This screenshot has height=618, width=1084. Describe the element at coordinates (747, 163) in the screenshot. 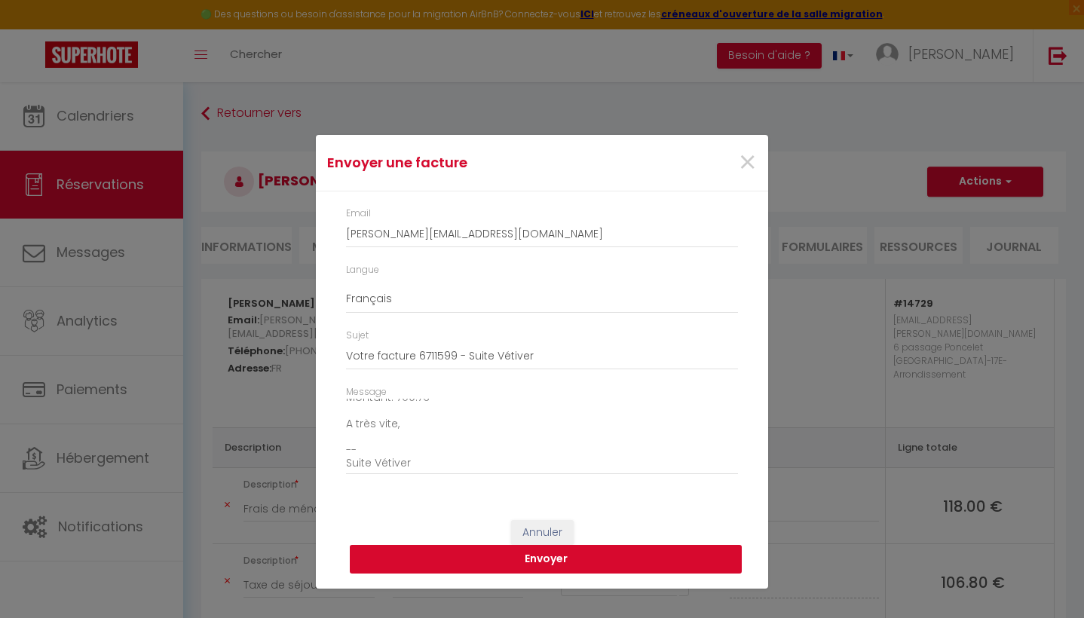

I see `button: Close` at that location.